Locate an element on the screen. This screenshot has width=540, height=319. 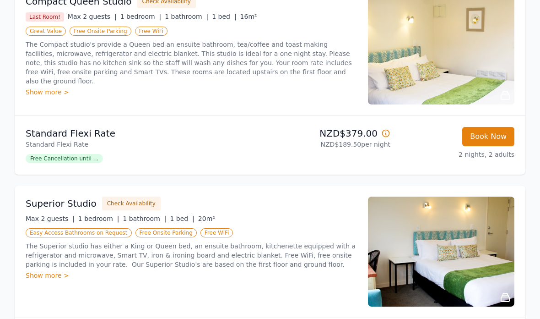
span: 20m² is located at coordinates (207, 218).